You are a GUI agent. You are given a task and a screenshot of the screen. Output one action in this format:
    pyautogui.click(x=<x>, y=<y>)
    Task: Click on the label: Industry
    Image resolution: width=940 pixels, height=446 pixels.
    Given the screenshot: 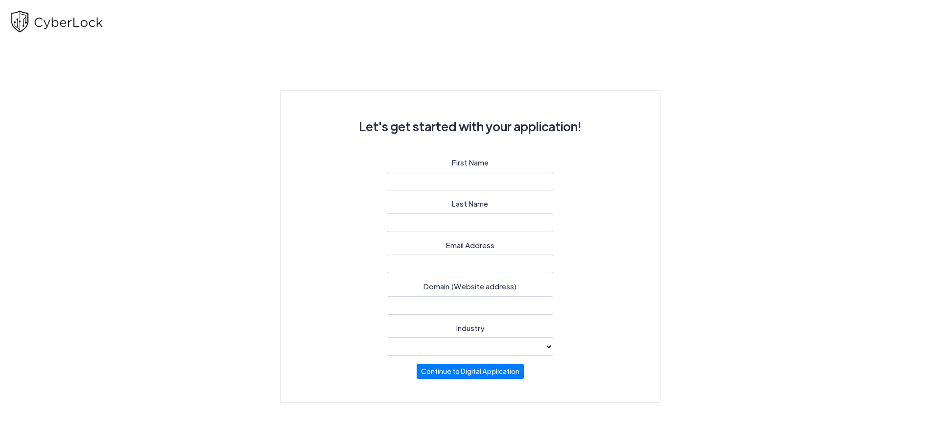 What is the action you would take?
    pyautogui.click(x=470, y=328)
    